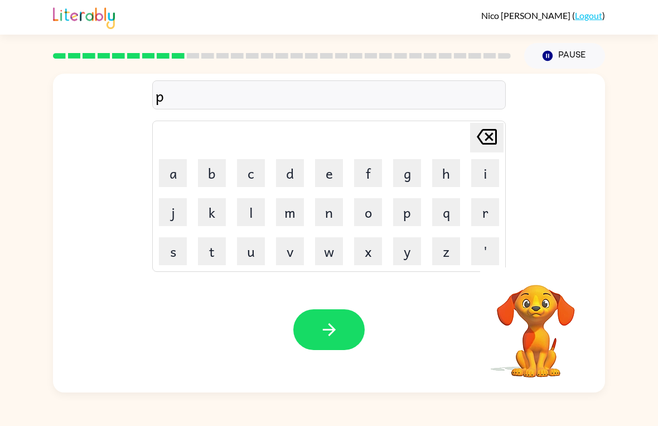 The height and width of the screenshot is (426, 658). What do you see at coordinates (446, 212) in the screenshot?
I see `button: q` at bounding box center [446, 212].